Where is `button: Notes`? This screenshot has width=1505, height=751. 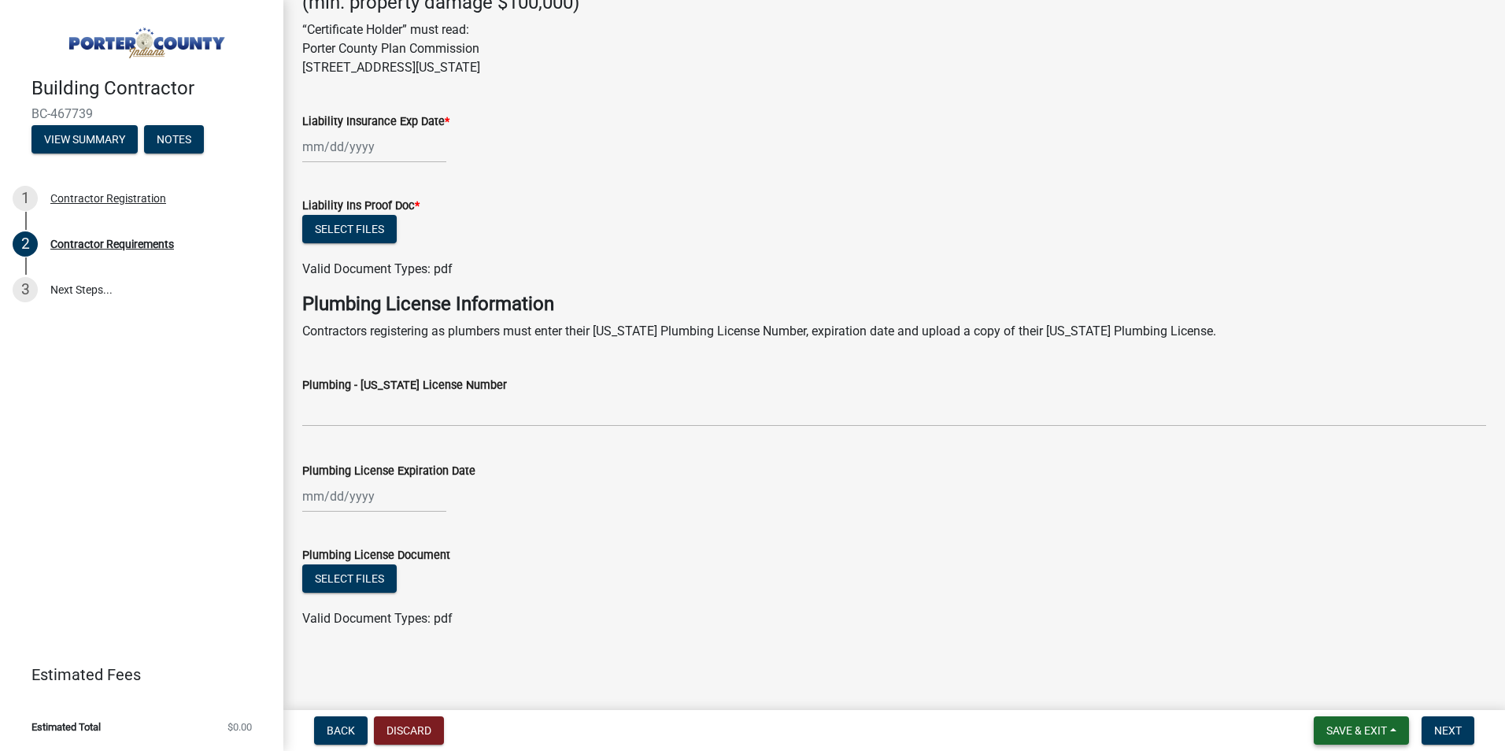
button: Notes is located at coordinates (174, 139).